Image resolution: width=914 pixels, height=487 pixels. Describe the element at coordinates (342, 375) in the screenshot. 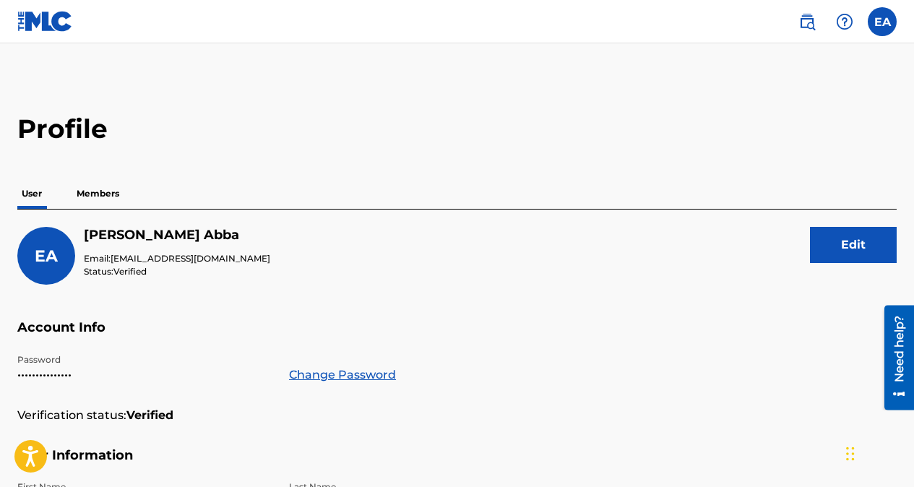

I see `a: Change Password` at that location.